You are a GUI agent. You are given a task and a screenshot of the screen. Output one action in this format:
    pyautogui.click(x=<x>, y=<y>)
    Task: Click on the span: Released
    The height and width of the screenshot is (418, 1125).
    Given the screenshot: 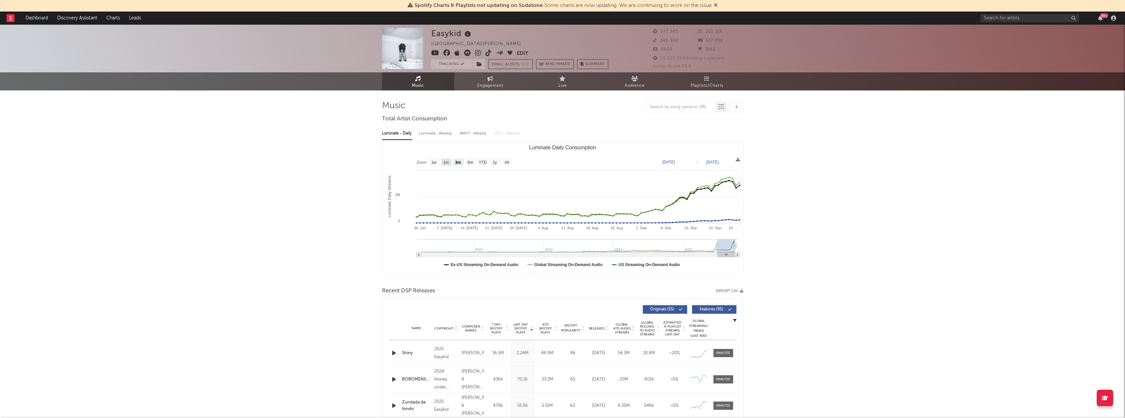 What is the action you would take?
    pyautogui.click(x=597, y=328)
    